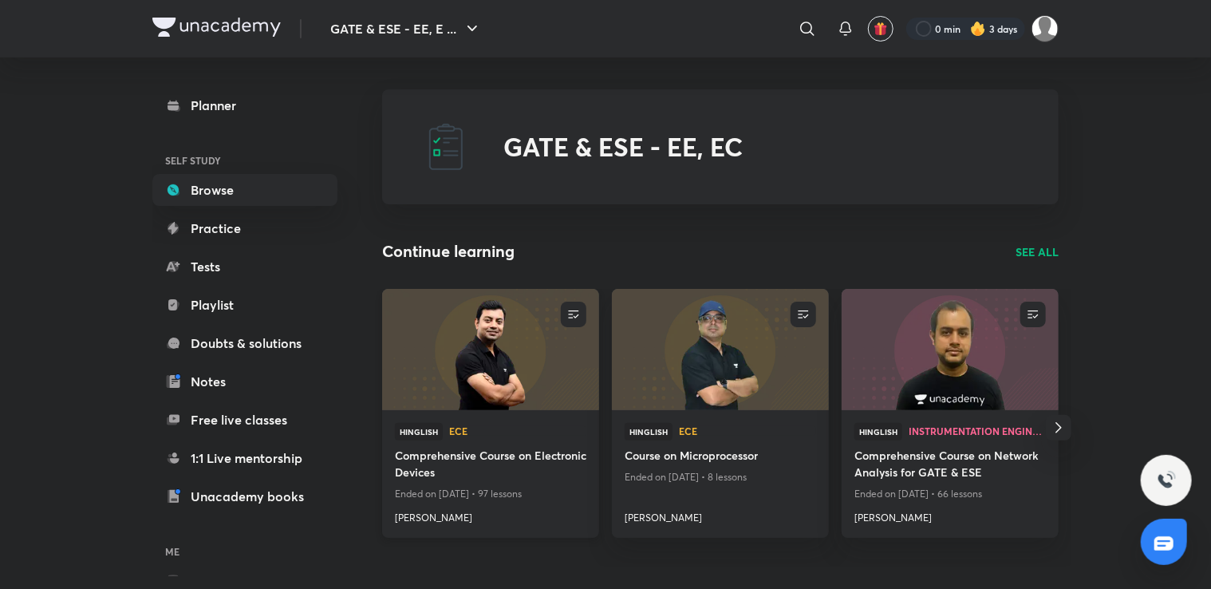 The height and width of the screenshot is (589, 1211). What do you see at coordinates (720, 456) in the screenshot?
I see `h4: Course on Microprocessor` at bounding box center [720, 456].